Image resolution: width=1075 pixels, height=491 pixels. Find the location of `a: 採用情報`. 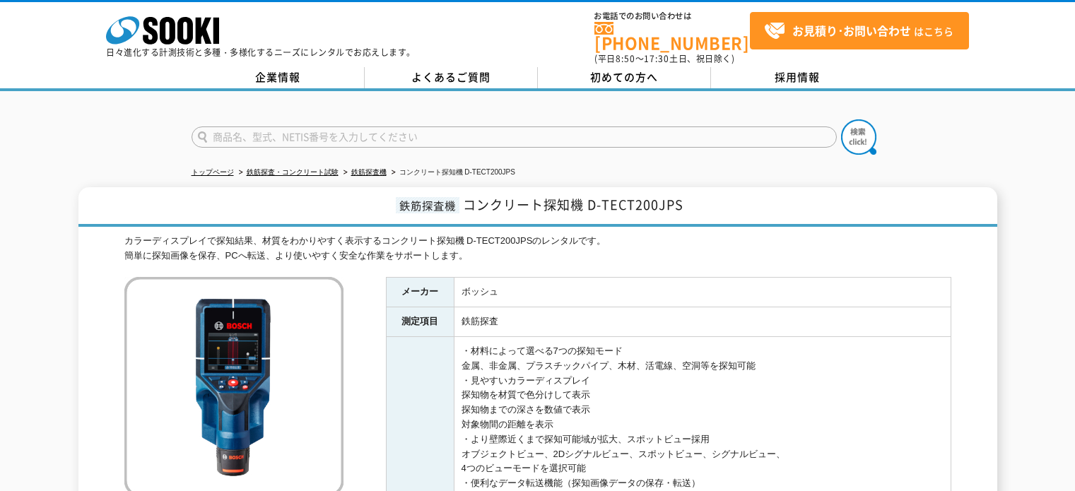

a: 採用情報 is located at coordinates (797, 78).